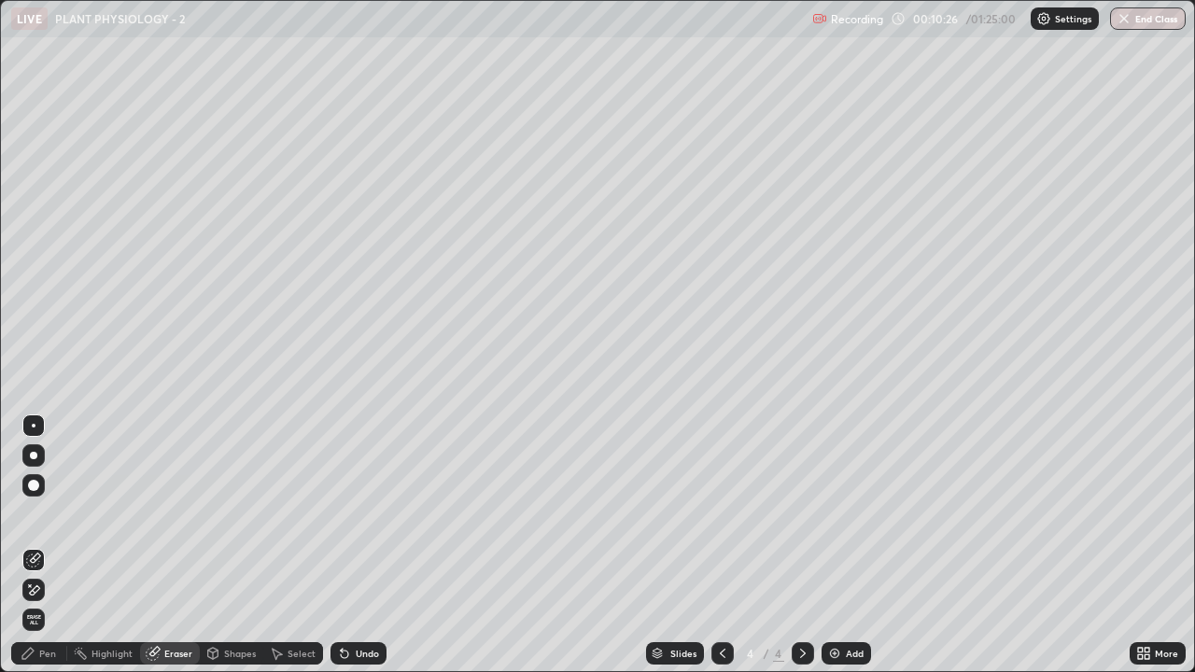  Describe the element at coordinates (240, 654) in the screenshot. I see `div: Shapes` at that location.